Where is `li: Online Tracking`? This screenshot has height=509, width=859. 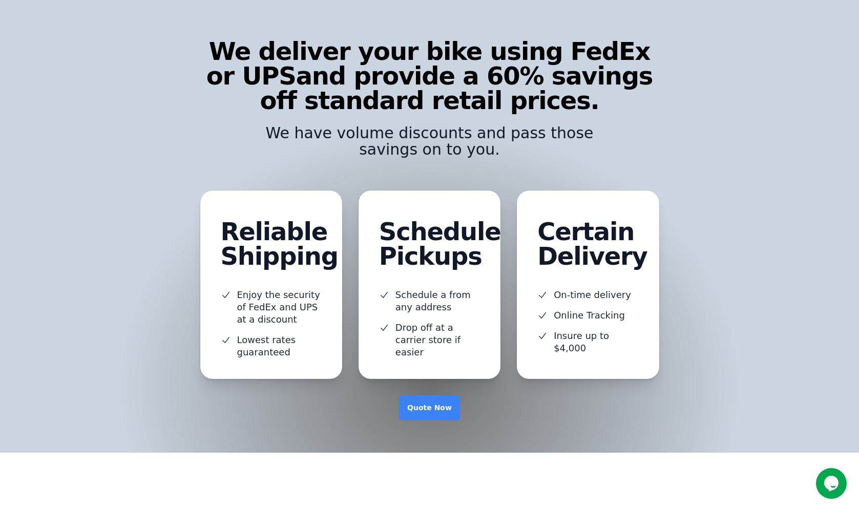
li: Online Tracking is located at coordinates (587, 315).